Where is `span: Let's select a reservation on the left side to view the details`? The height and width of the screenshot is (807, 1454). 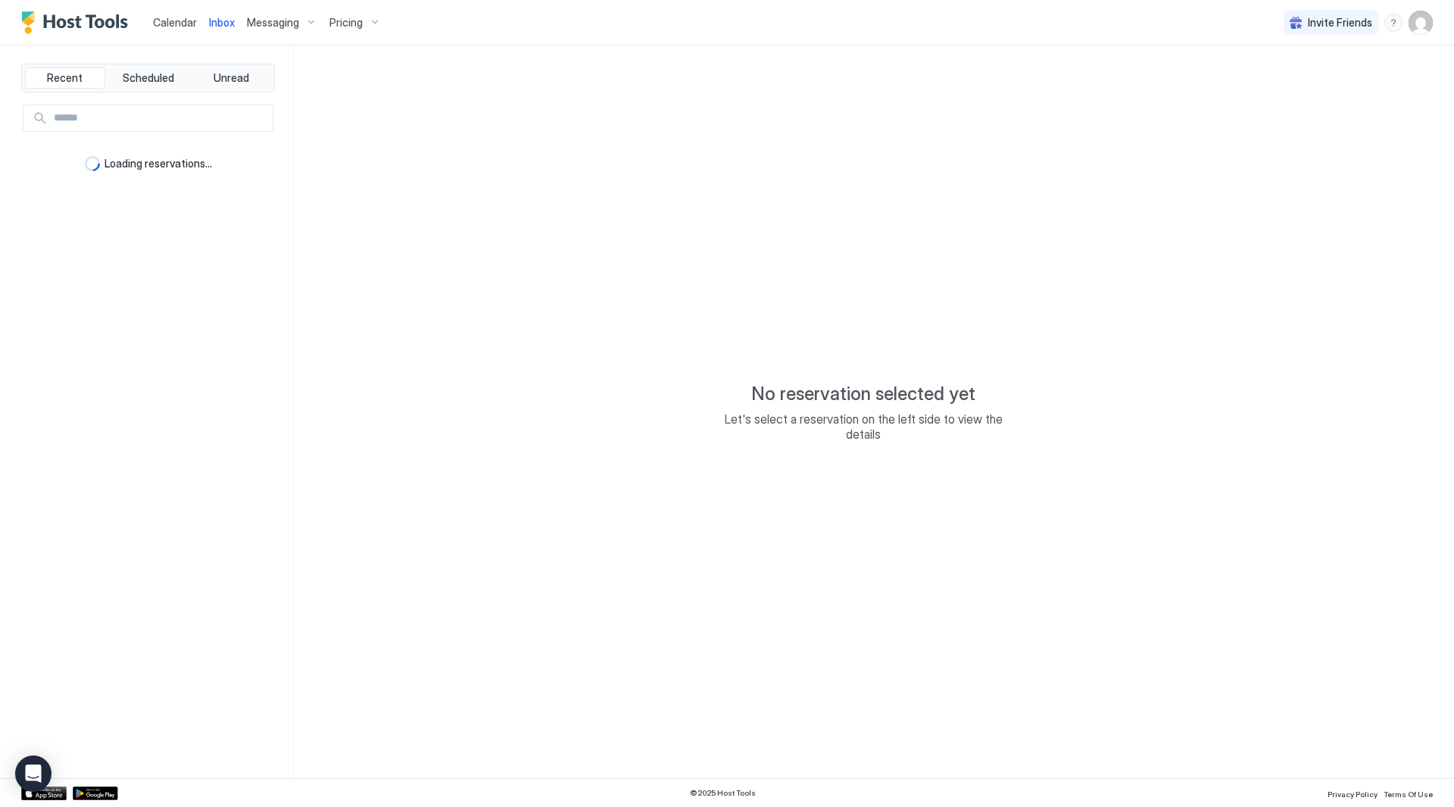 span: Let's select a reservation on the left side to view the details is located at coordinates (863, 426).